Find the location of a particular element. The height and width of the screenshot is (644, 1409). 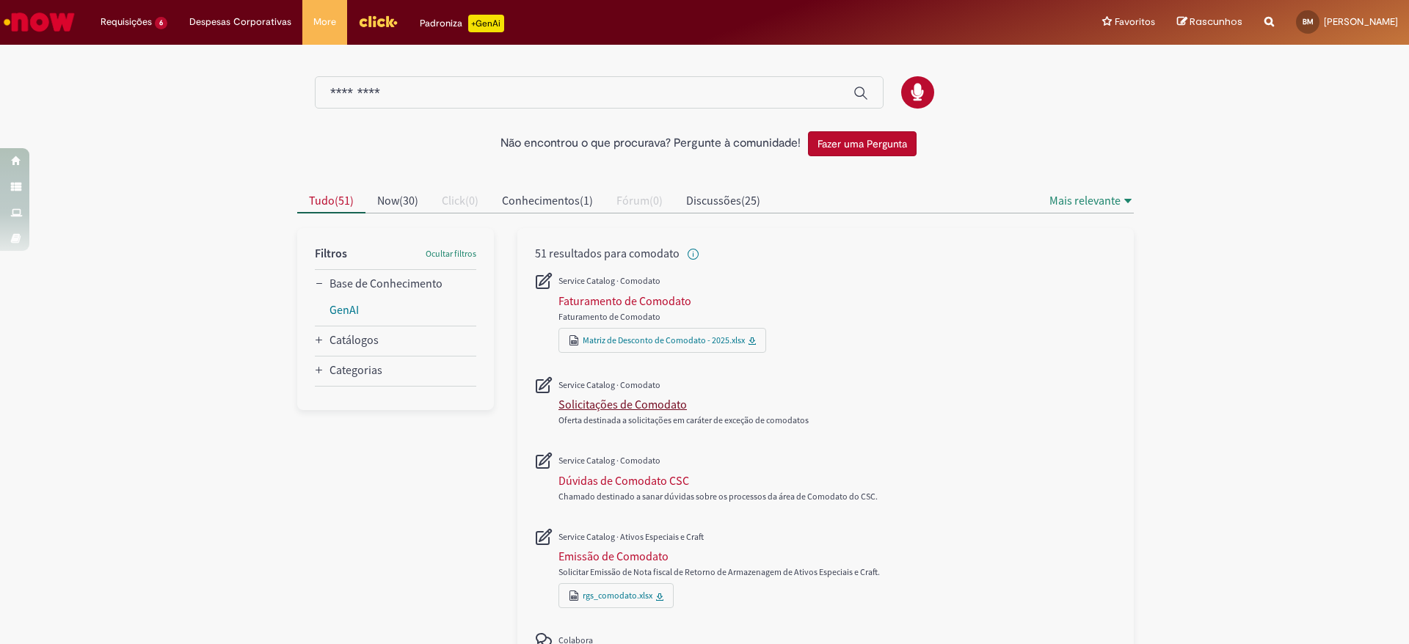

span: Despesas Corporativas is located at coordinates (240, 22).